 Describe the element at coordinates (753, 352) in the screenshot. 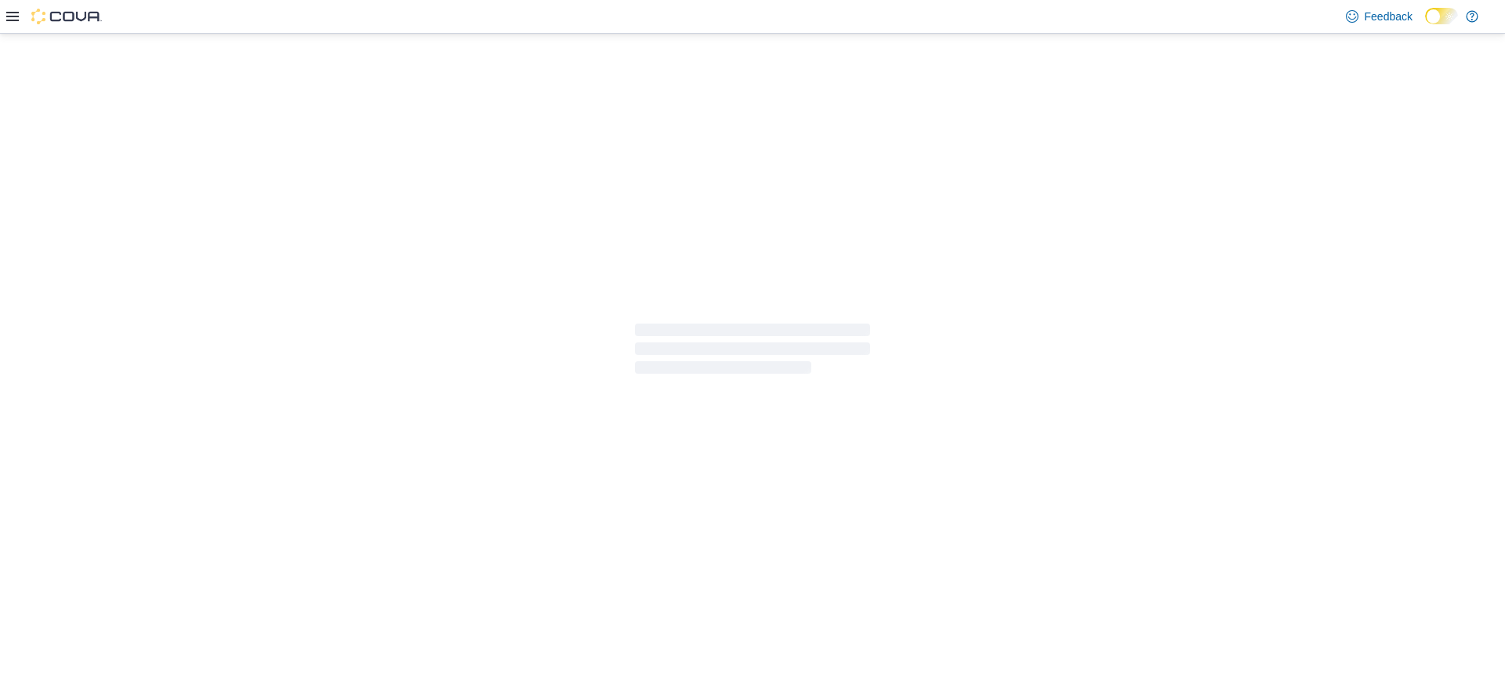

I see `span: Loading` at that location.